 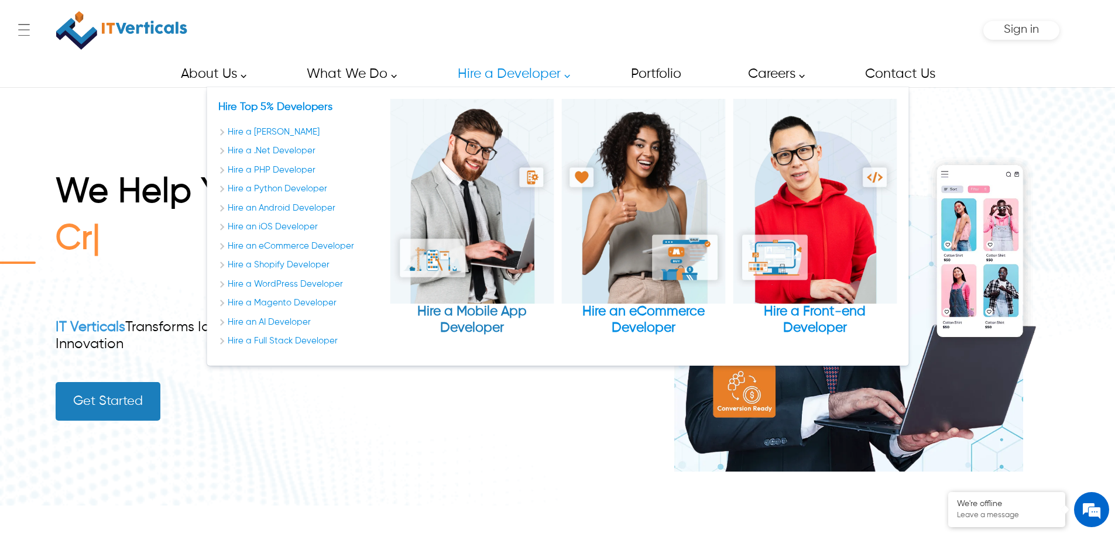 What do you see at coordinates (300, 303) in the screenshot?
I see `a: Hire a Magento Developer` at bounding box center [300, 303].